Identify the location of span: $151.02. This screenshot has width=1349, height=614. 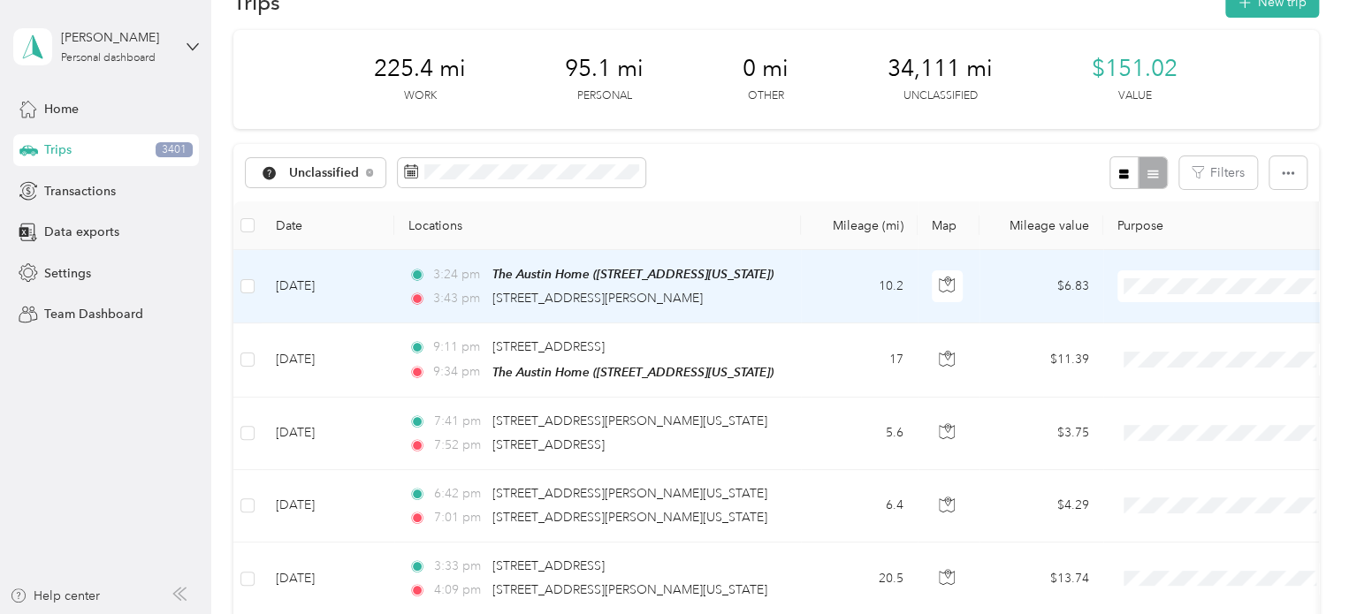
(1134, 69).